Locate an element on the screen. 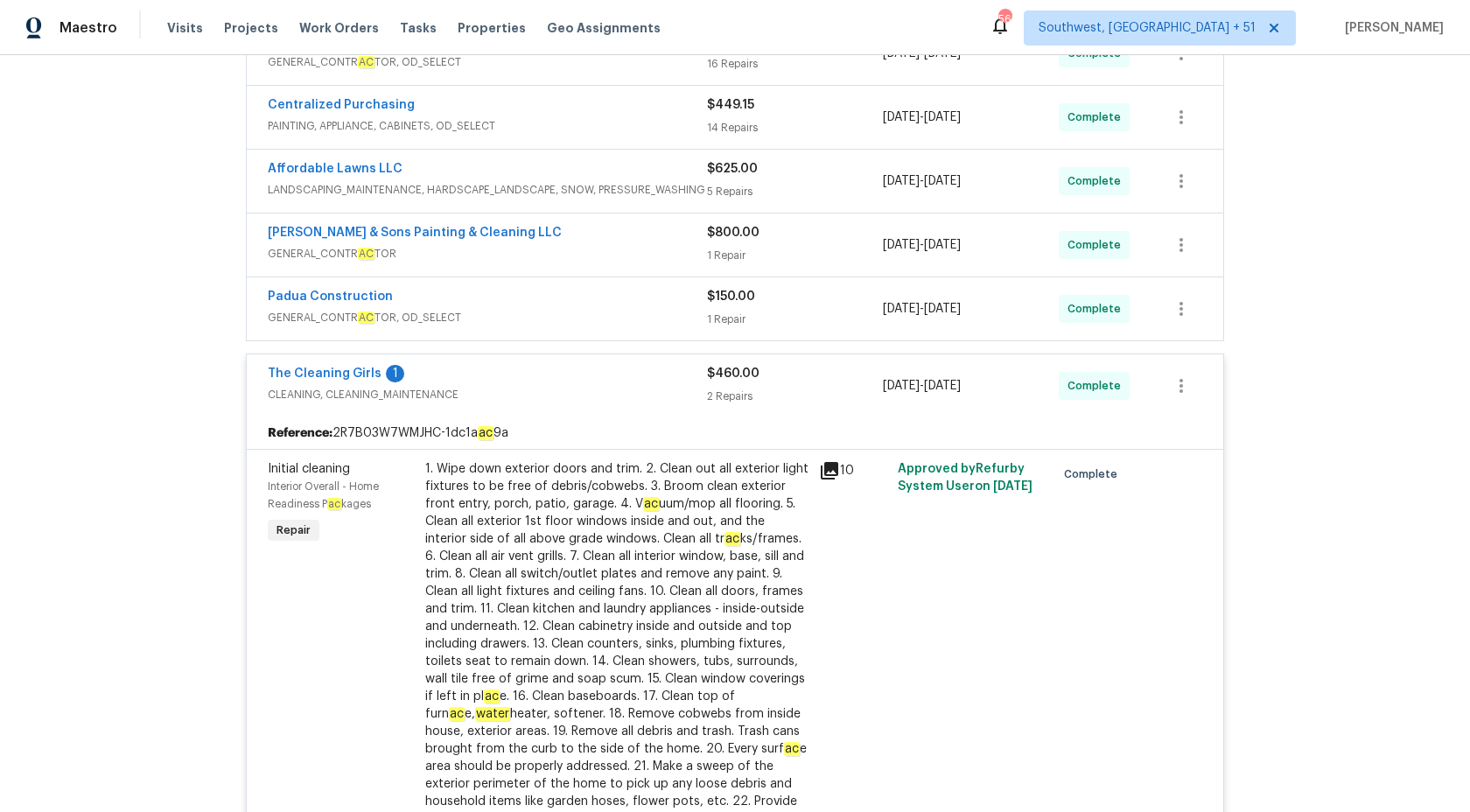 The height and width of the screenshot is (812, 1470). span: Approved by Refurby System User on is located at coordinates (966, 477).